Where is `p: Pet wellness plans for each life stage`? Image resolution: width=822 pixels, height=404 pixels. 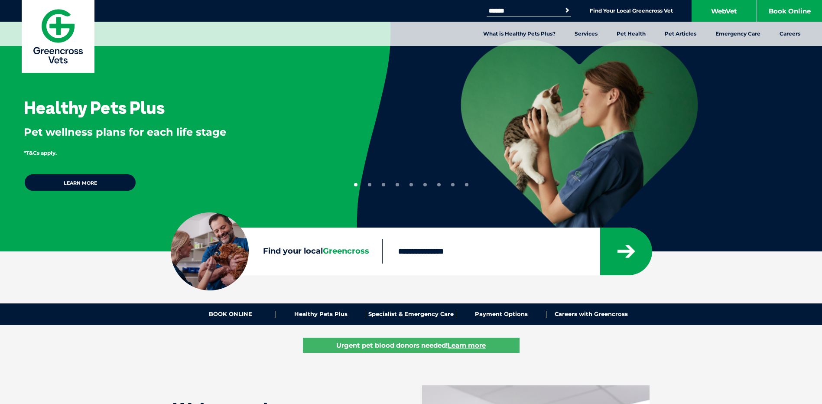
p: Pet wellness plans for each life stage is located at coordinates (176, 132).